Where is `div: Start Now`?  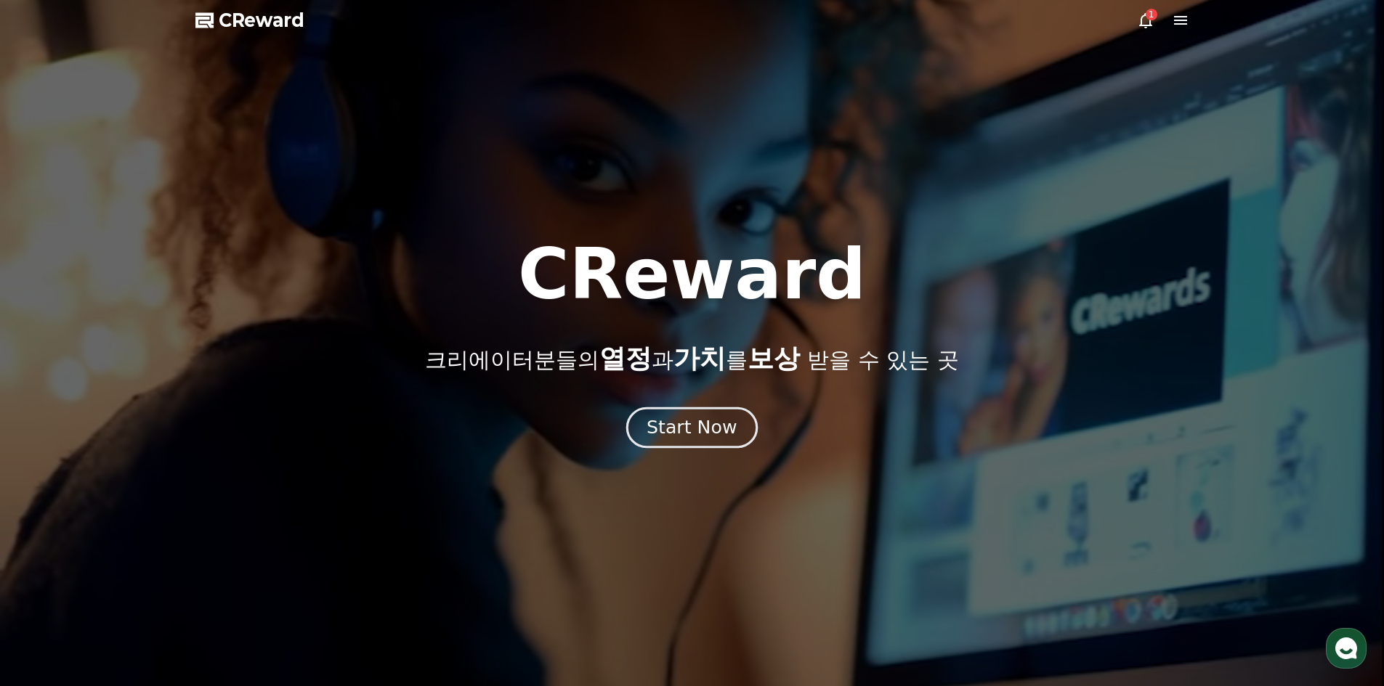
div: Start Now is located at coordinates (692, 428).